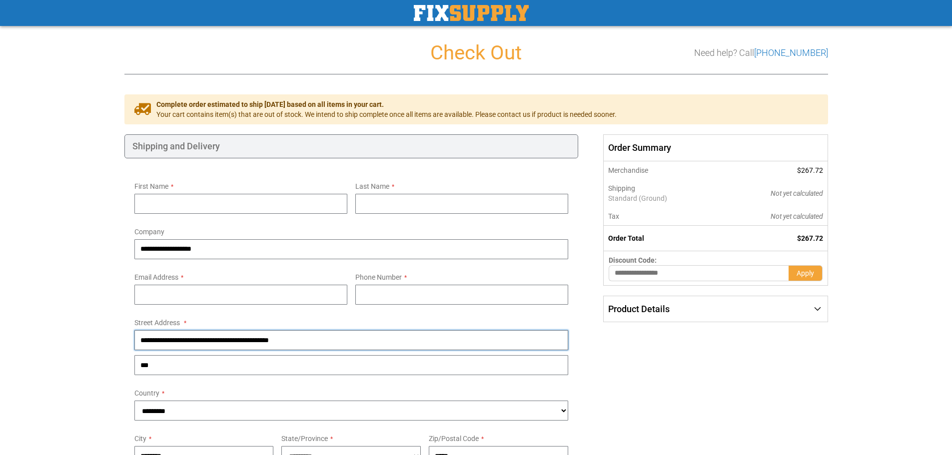 This screenshot has width=952, height=455. What do you see at coordinates (157, 323) in the screenshot?
I see `span: Street Address` at bounding box center [157, 323].